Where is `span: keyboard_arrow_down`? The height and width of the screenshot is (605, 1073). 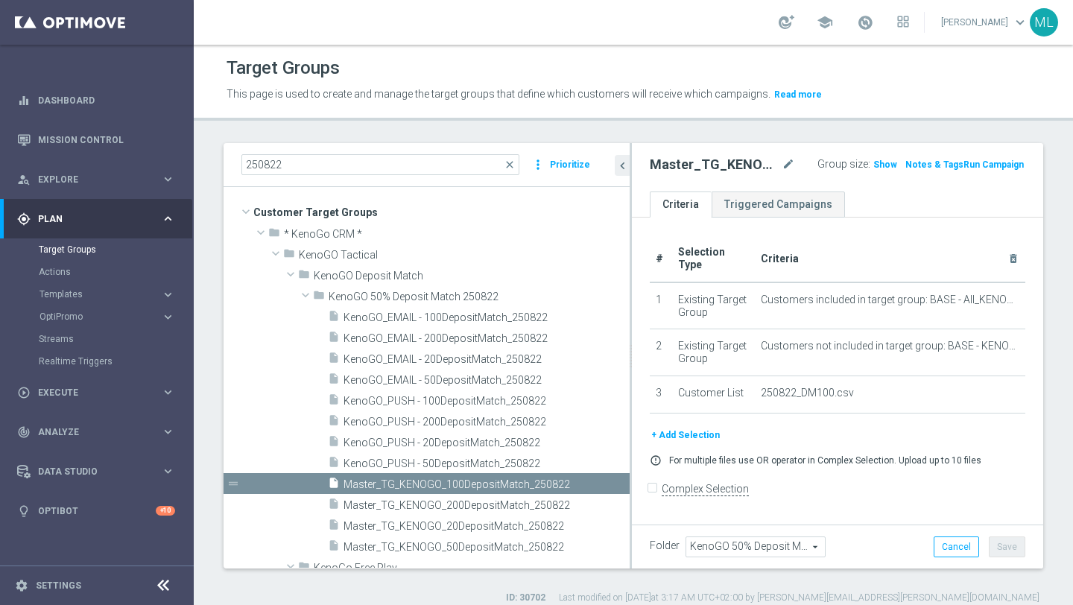 span: keyboard_arrow_down is located at coordinates (1020, 22).